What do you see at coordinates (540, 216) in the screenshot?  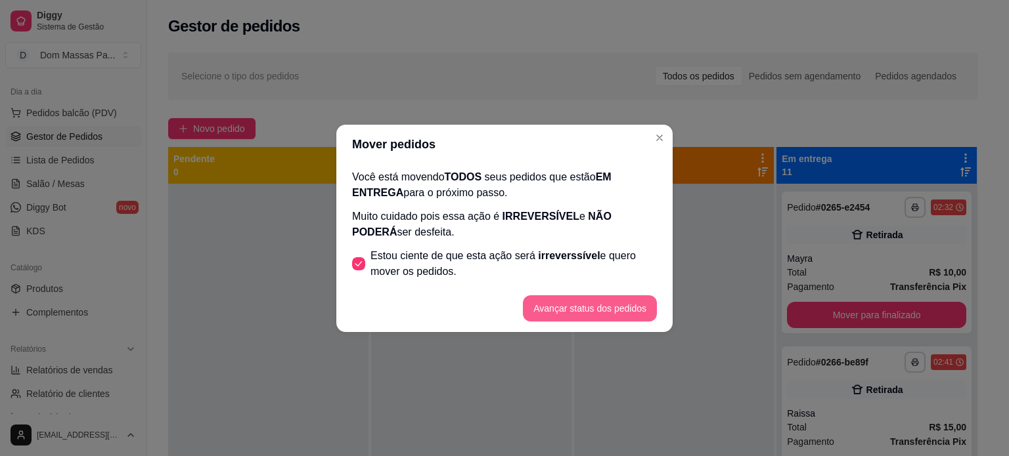 I see `span: IRREVERSÍVEL` at bounding box center [540, 216].